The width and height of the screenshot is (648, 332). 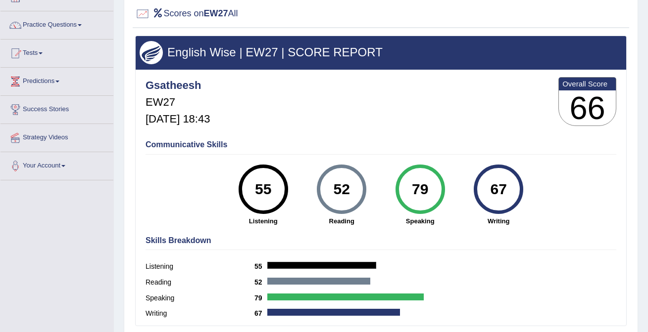 What do you see at coordinates (261, 282) in the screenshot?
I see `b: 52` at bounding box center [261, 282].